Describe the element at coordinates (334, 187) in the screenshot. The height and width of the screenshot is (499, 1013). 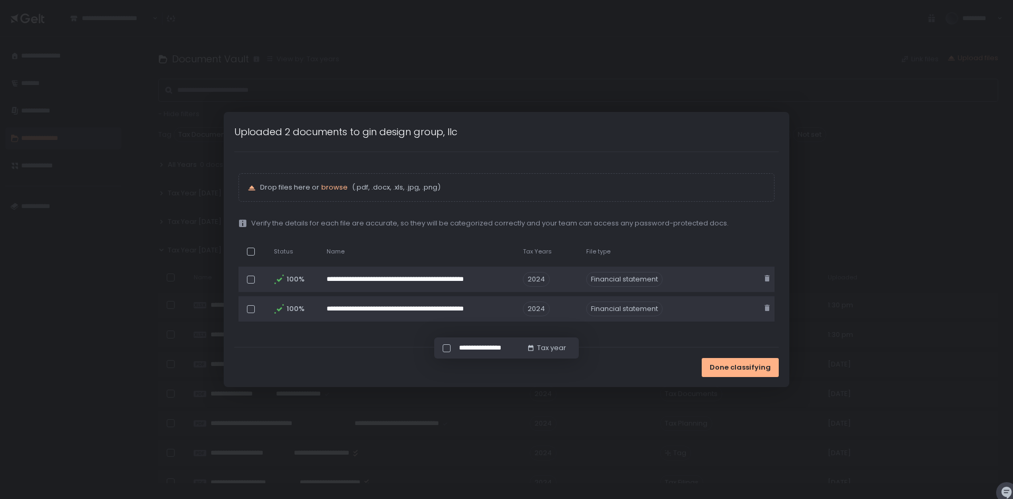
I see `button: browse` at that location.